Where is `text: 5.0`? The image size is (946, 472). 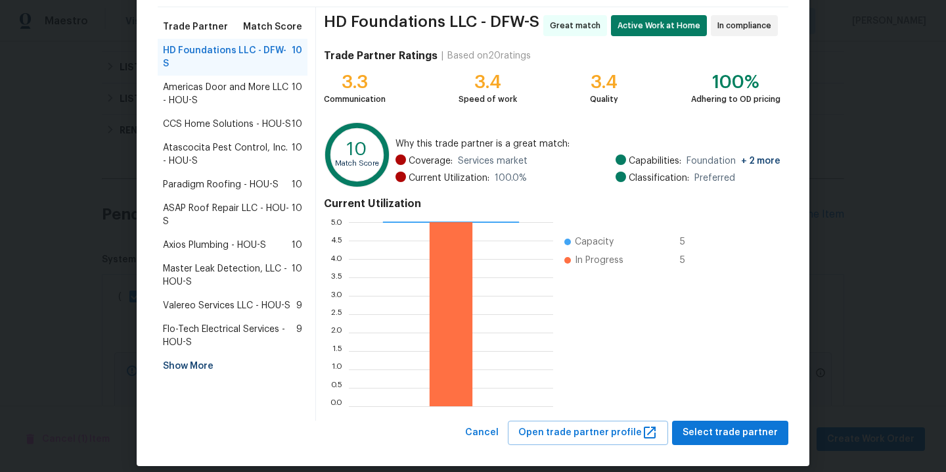 text: 5.0 is located at coordinates (336, 222).